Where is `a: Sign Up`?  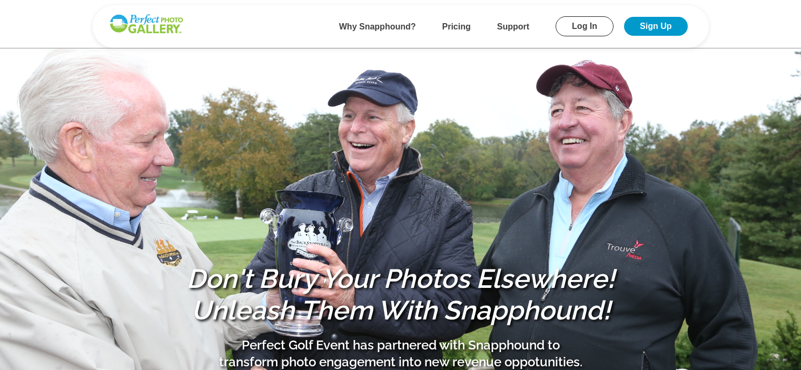 a: Sign Up is located at coordinates (656, 26).